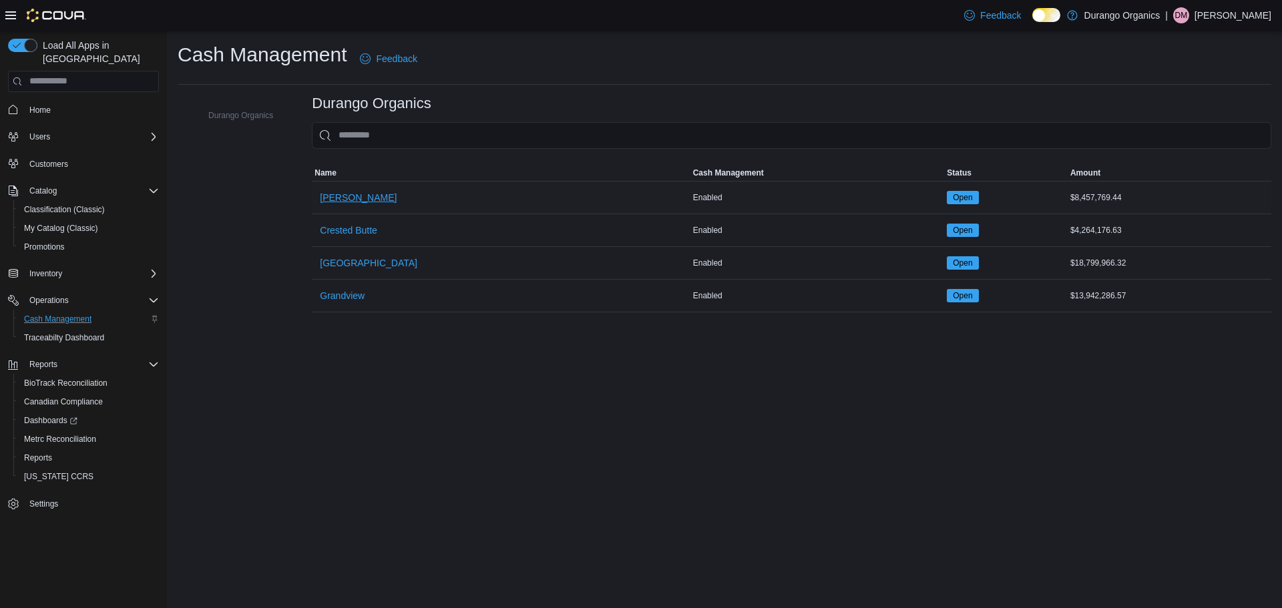 This screenshot has width=1282, height=608. Describe the element at coordinates (38, 458) in the screenshot. I see `a: Reports` at that location.